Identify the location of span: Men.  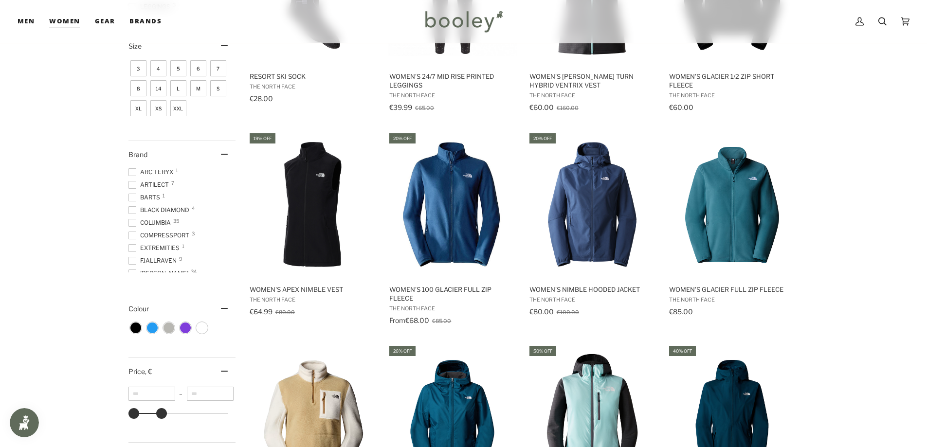
(26, 21).